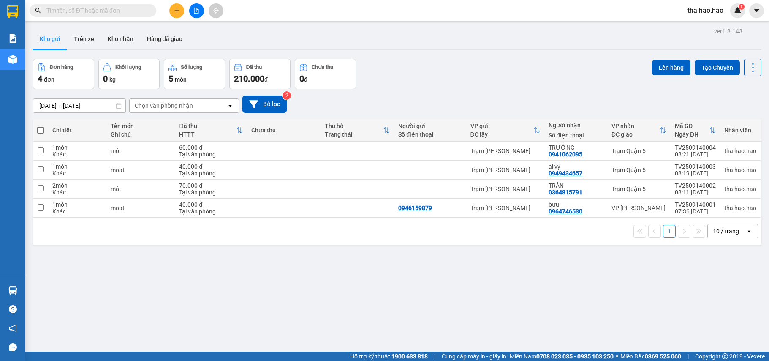 The height and width of the screenshot is (361, 769). Describe the element at coordinates (196, 11) in the screenshot. I see `button: file-add` at that location.